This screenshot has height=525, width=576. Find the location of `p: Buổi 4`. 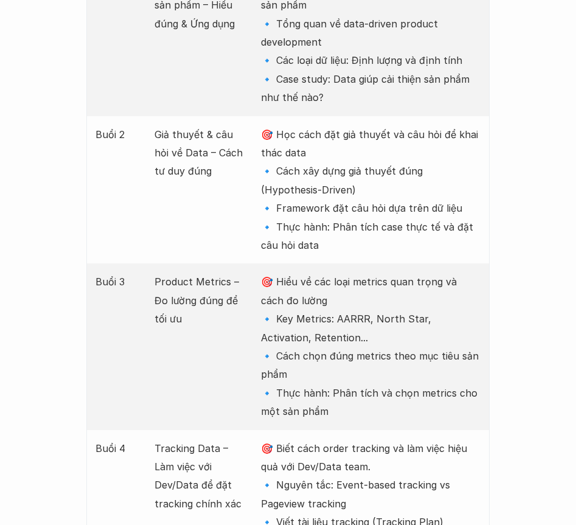

p: Buổi 4 is located at coordinates (119, 448).